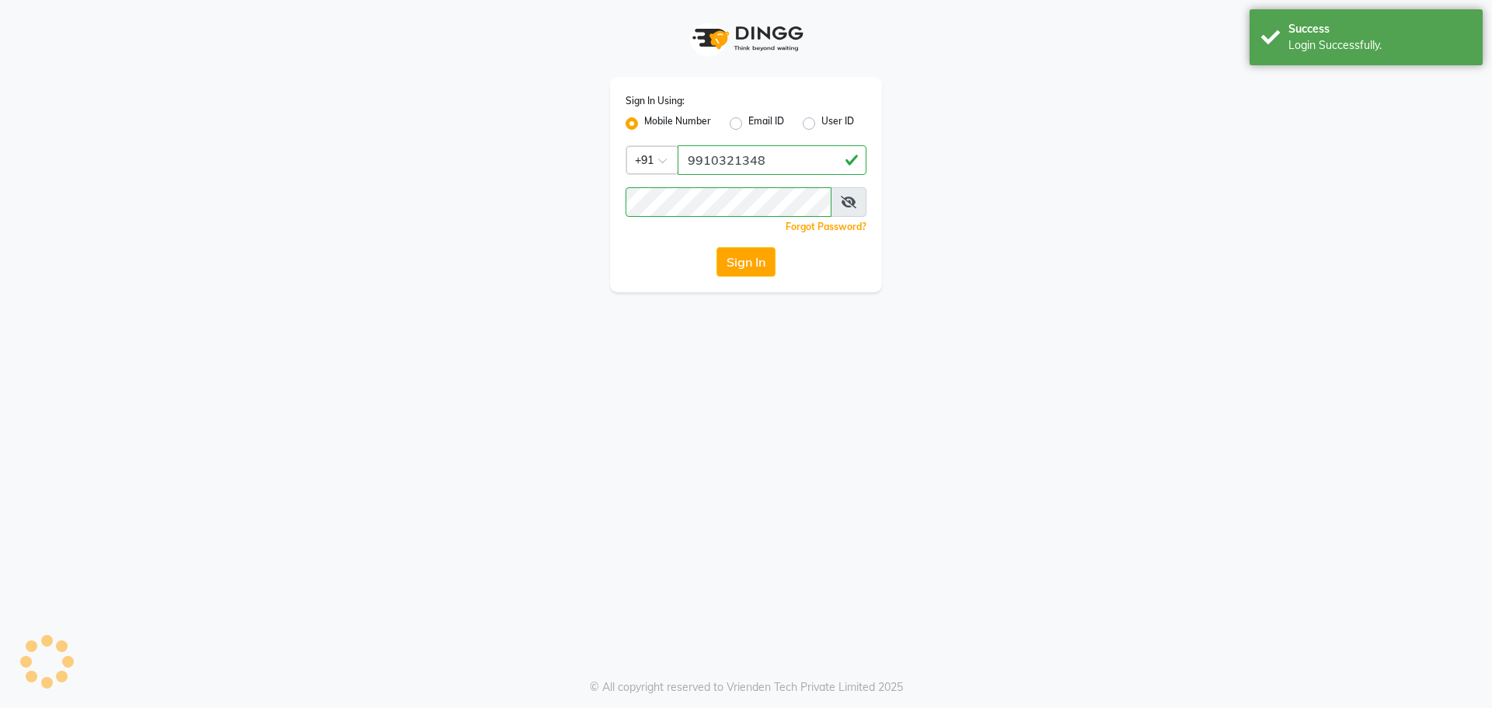  What do you see at coordinates (1379, 29) in the screenshot?
I see `div: Success` at bounding box center [1379, 29].